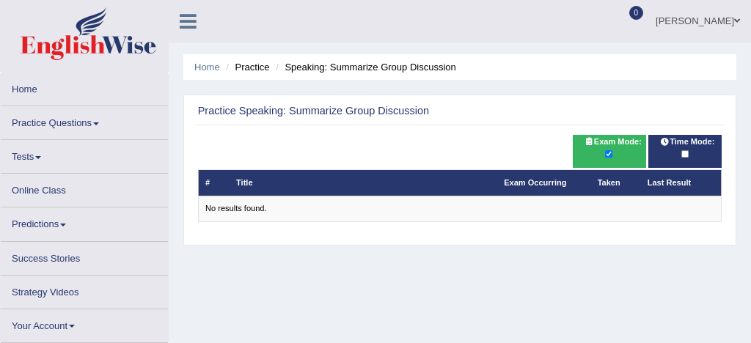  Describe the element at coordinates (246, 67) in the screenshot. I see `li: Practice` at that location.